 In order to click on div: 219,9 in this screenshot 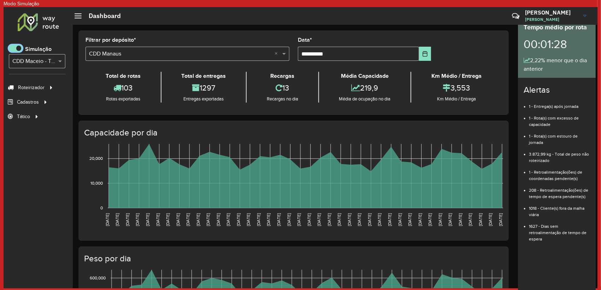, I will do `click(365, 88)`.